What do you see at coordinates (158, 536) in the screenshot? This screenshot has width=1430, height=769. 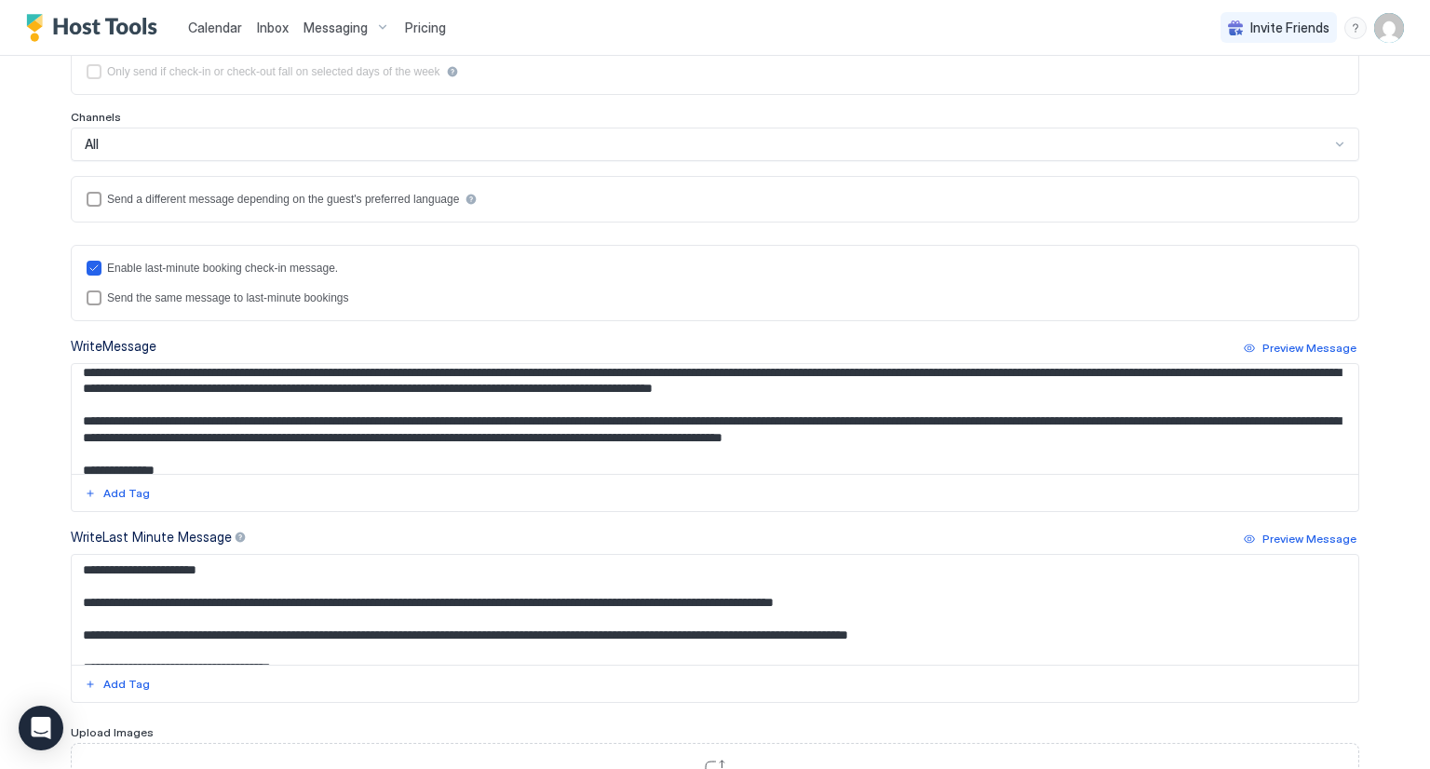 I see `div: Write Last Minute Message` at bounding box center [158, 536].